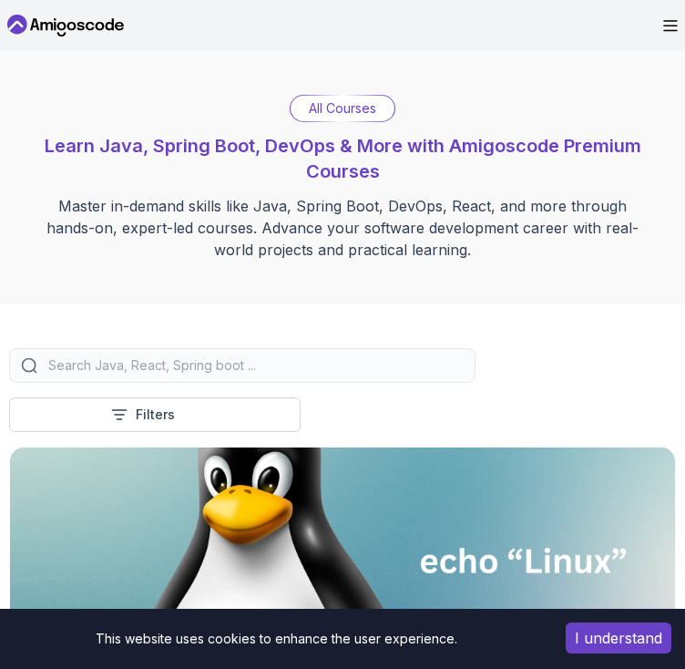 The width and height of the screenshot is (685, 669). What do you see at coordinates (619, 638) in the screenshot?
I see `button: Accept cookies` at bounding box center [619, 638].